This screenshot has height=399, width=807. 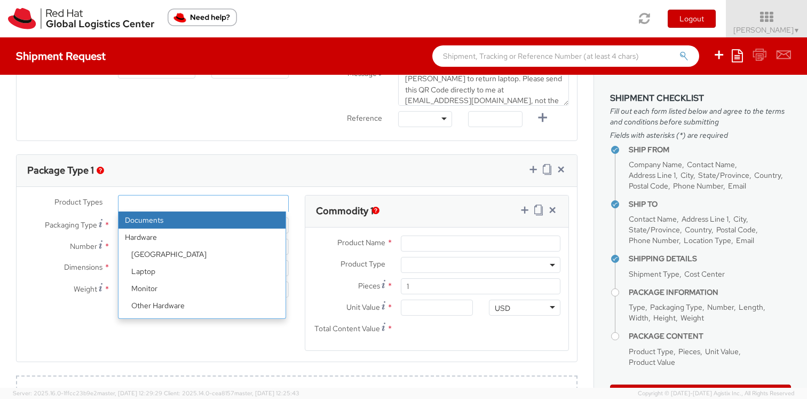 What do you see at coordinates (652, 362) in the screenshot?
I see `span: Product Value` at bounding box center [652, 362].